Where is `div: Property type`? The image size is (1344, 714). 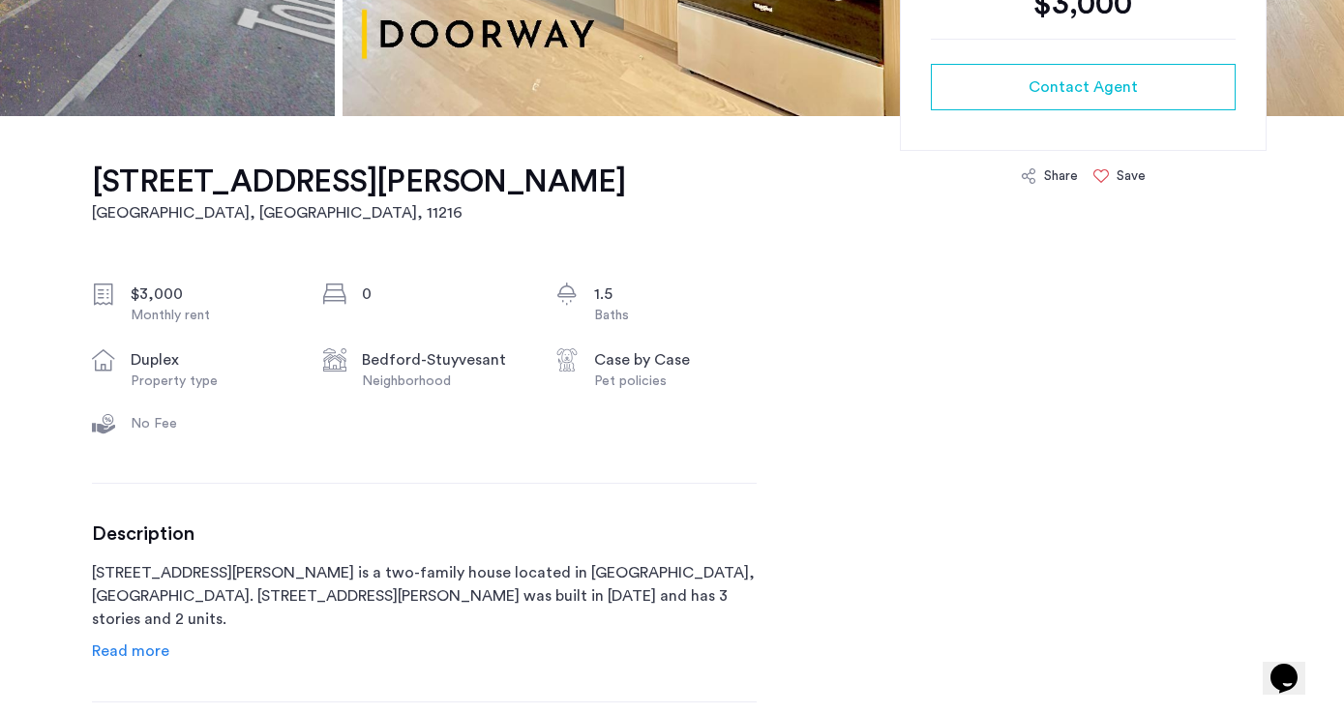
div: Property type is located at coordinates (212, 381).